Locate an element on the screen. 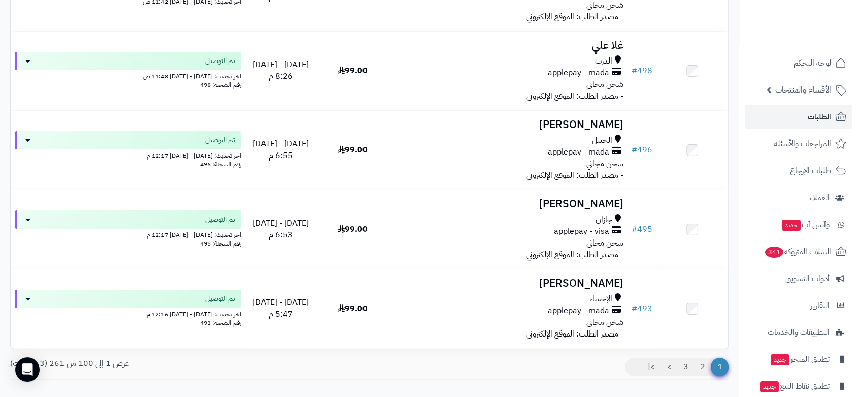 Image resolution: width=858 pixels, height=397 pixels. a: #495 is located at coordinates (642, 229).